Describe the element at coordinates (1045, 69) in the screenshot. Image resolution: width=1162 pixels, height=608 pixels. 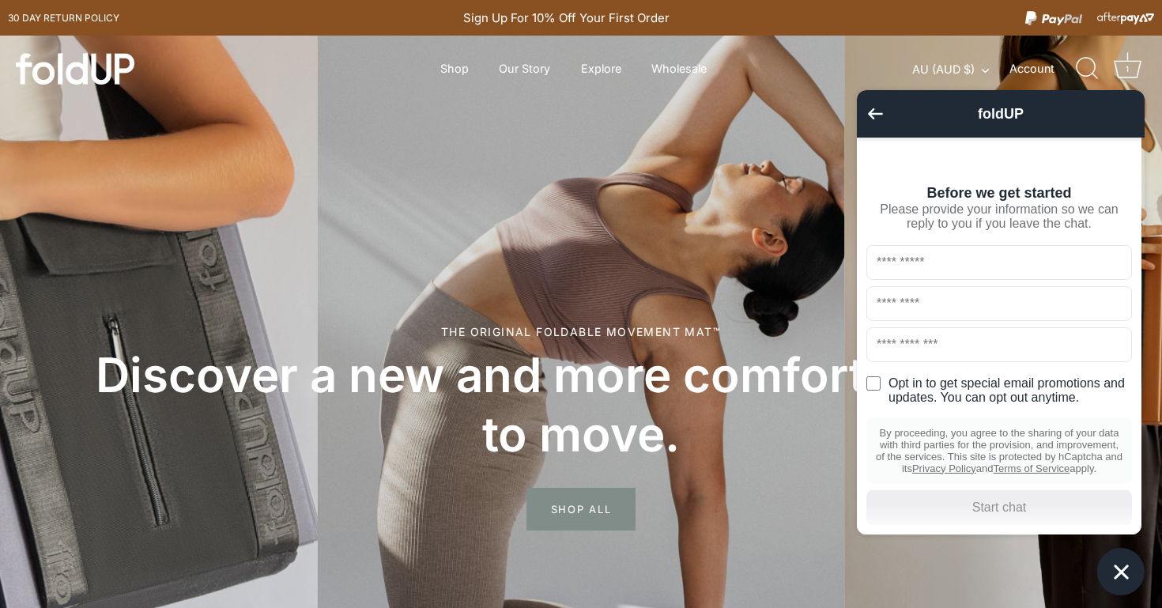
I see `a: Account` at that location.